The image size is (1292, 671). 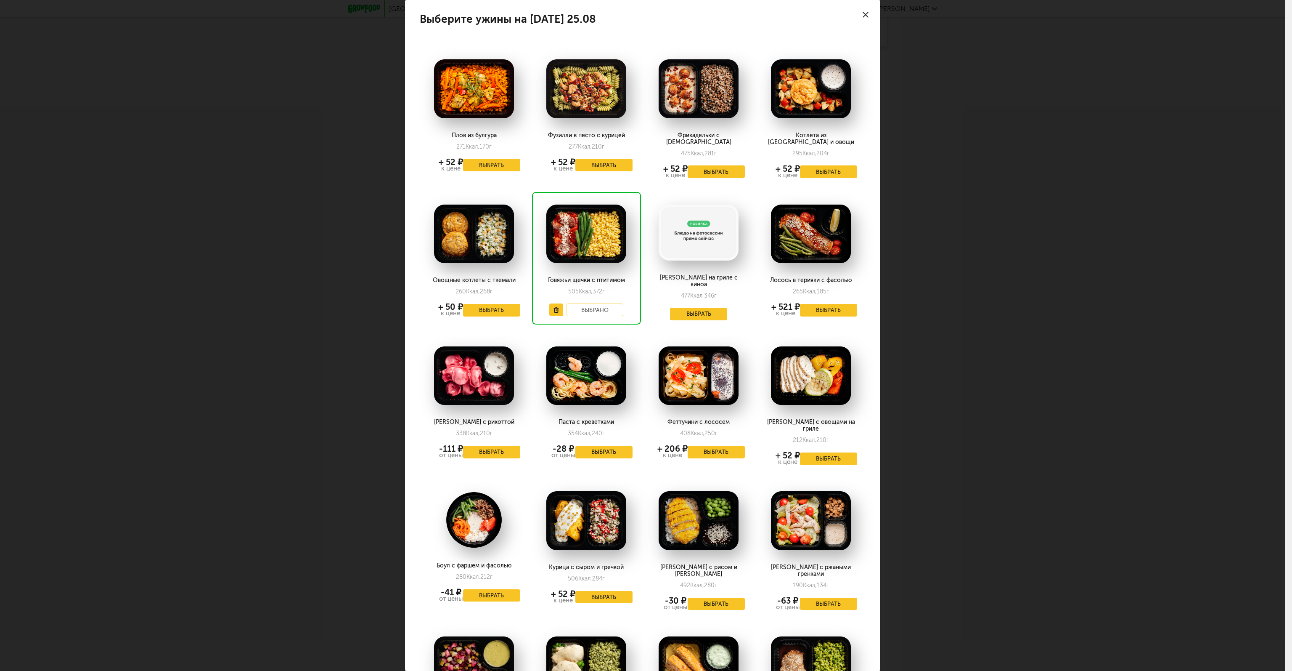 What do you see at coordinates (698, 422) in the screenshot?
I see `div: Феттучини с лососем` at bounding box center [698, 422].